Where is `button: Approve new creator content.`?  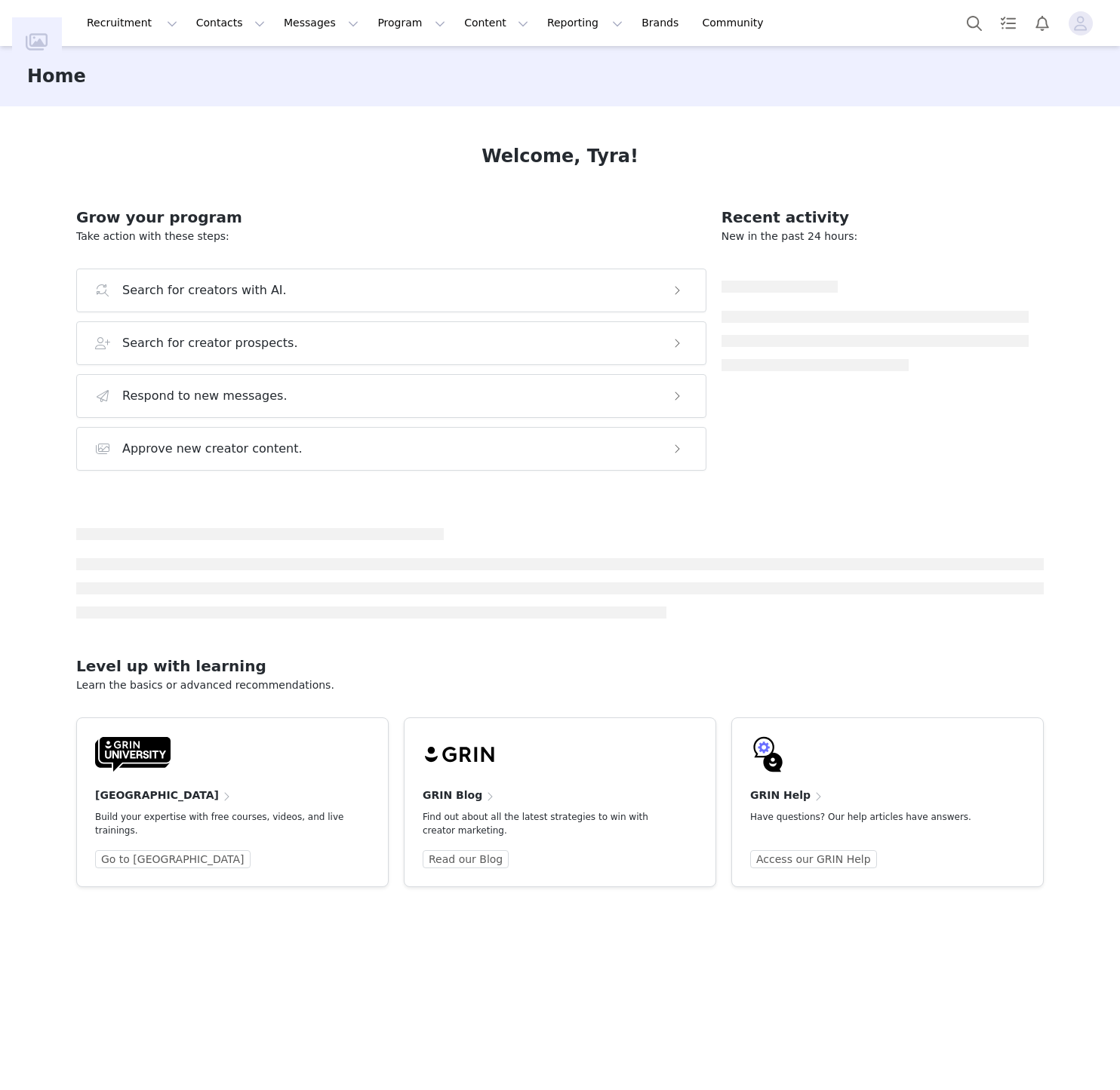
button: Approve new creator content. is located at coordinates (390, 449).